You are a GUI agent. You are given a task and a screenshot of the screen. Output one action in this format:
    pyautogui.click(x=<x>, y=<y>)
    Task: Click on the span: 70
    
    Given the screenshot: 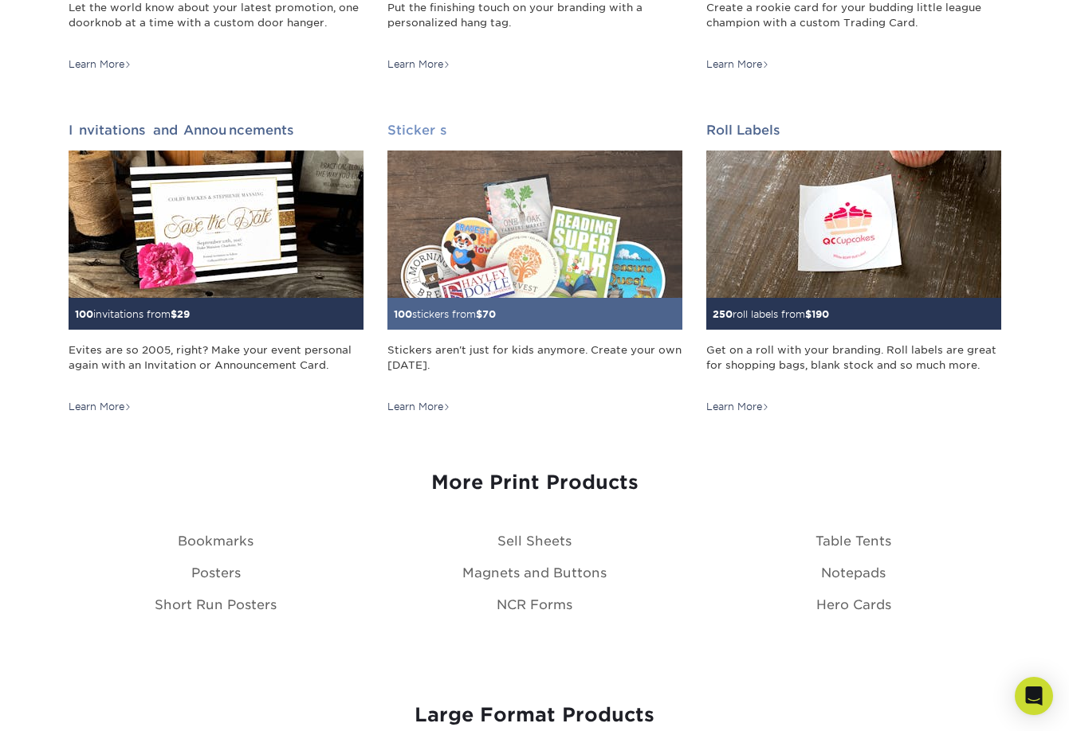 What is the action you would take?
    pyautogui.click(x=488, y=314)
    